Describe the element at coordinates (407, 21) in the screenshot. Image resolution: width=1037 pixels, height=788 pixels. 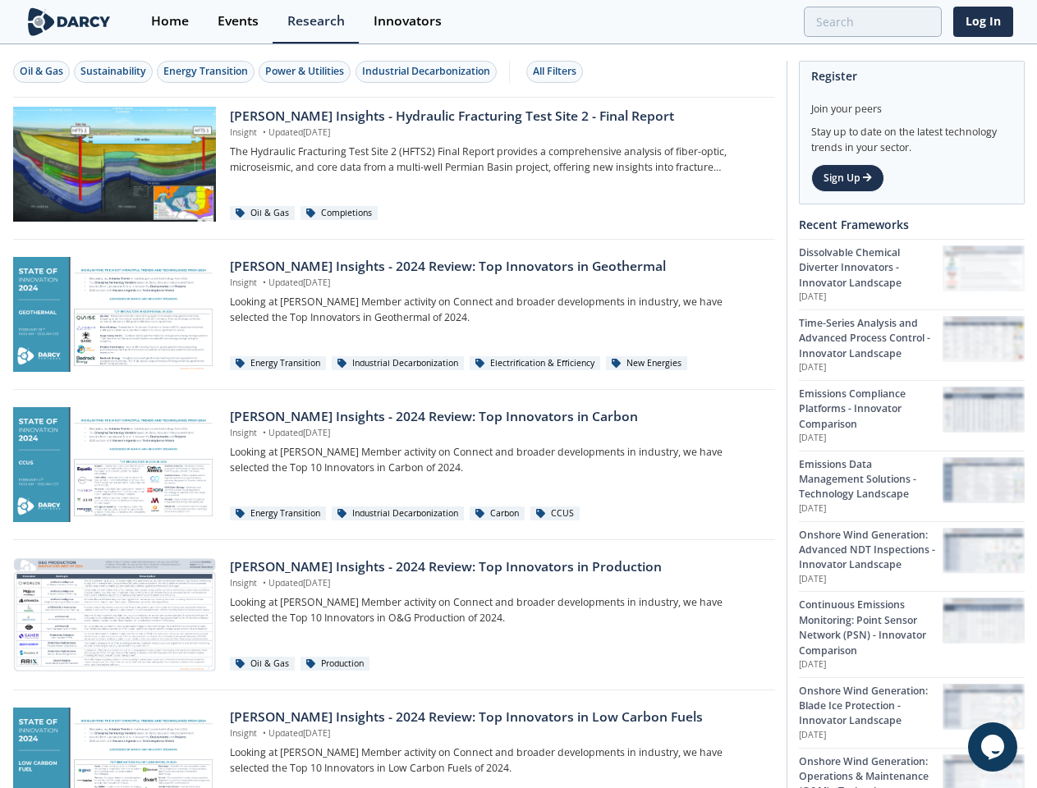
I see `div: Innovators` at that location.